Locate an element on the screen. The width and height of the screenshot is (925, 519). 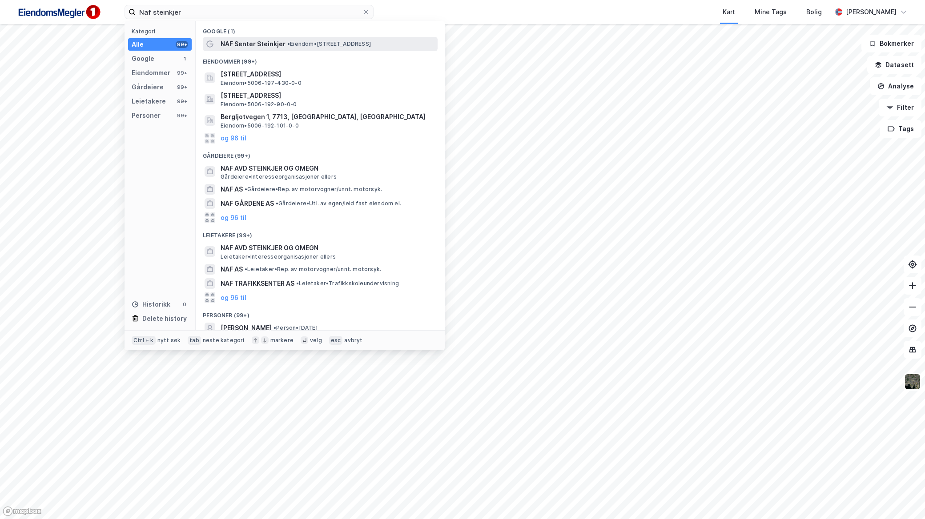
div: Kart is located at coordinates (729, 12).